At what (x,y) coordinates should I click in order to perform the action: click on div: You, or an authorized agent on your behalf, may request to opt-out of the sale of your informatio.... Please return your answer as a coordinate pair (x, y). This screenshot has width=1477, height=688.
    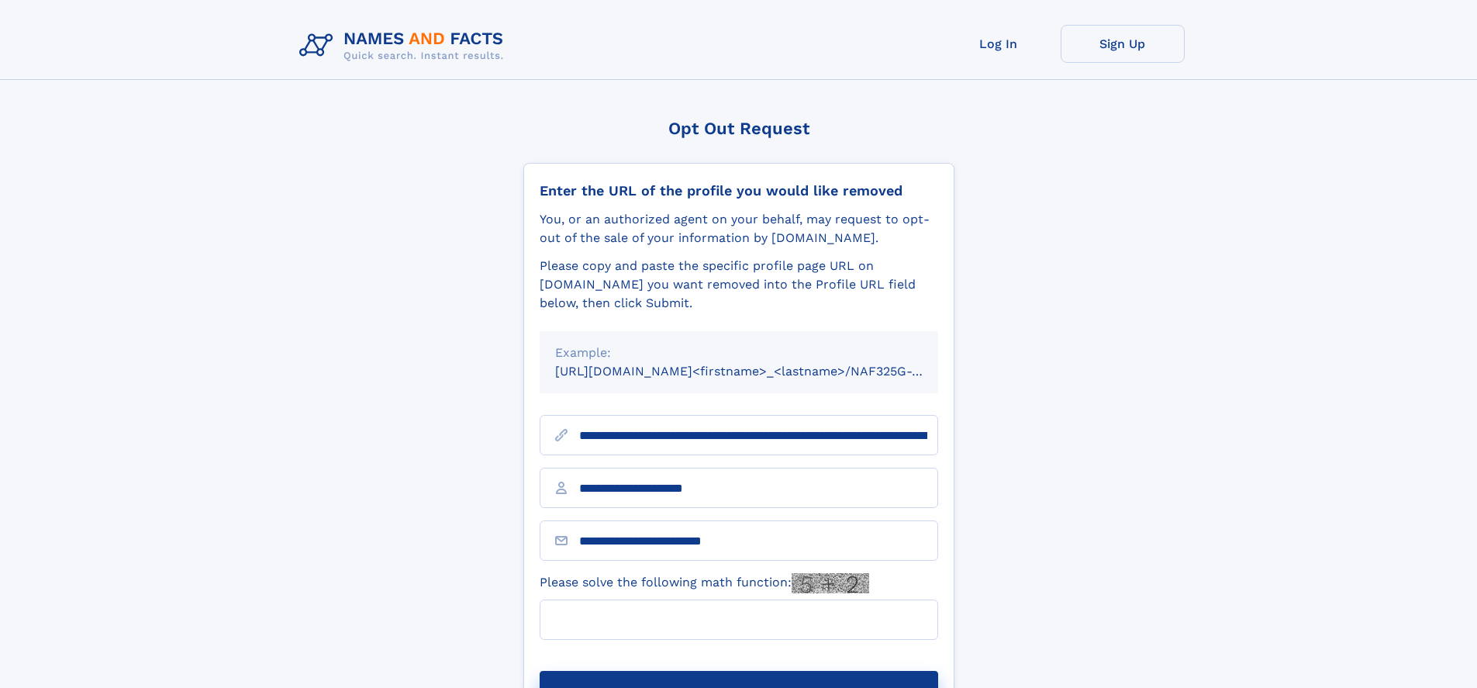
    Looking at the image, I should click on (739, 229).